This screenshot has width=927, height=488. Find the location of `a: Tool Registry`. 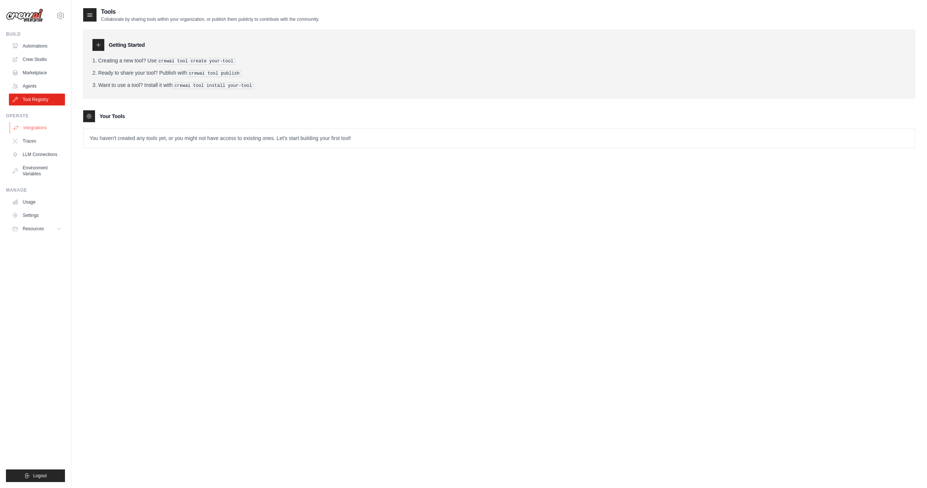

a: Tool Registry is located at coordinates (37, 100).